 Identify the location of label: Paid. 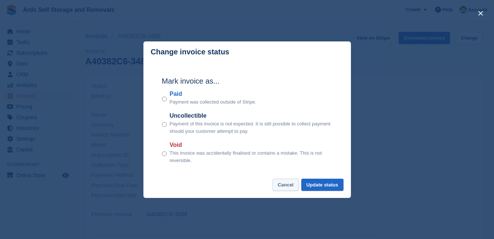
(213, 94).